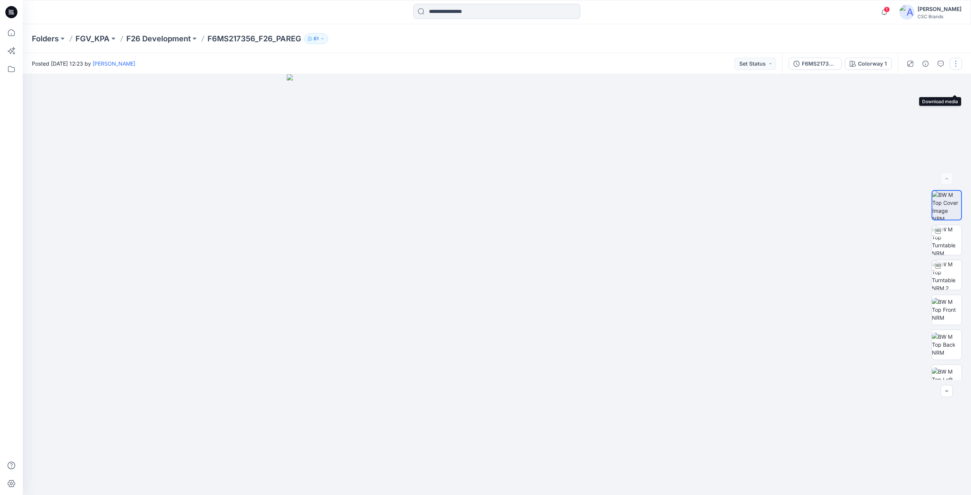  What do you see at coordinates (947, 310) in the screenshot?
I see `img: BW M Top Front NRM` at bounding box center [947, 310].